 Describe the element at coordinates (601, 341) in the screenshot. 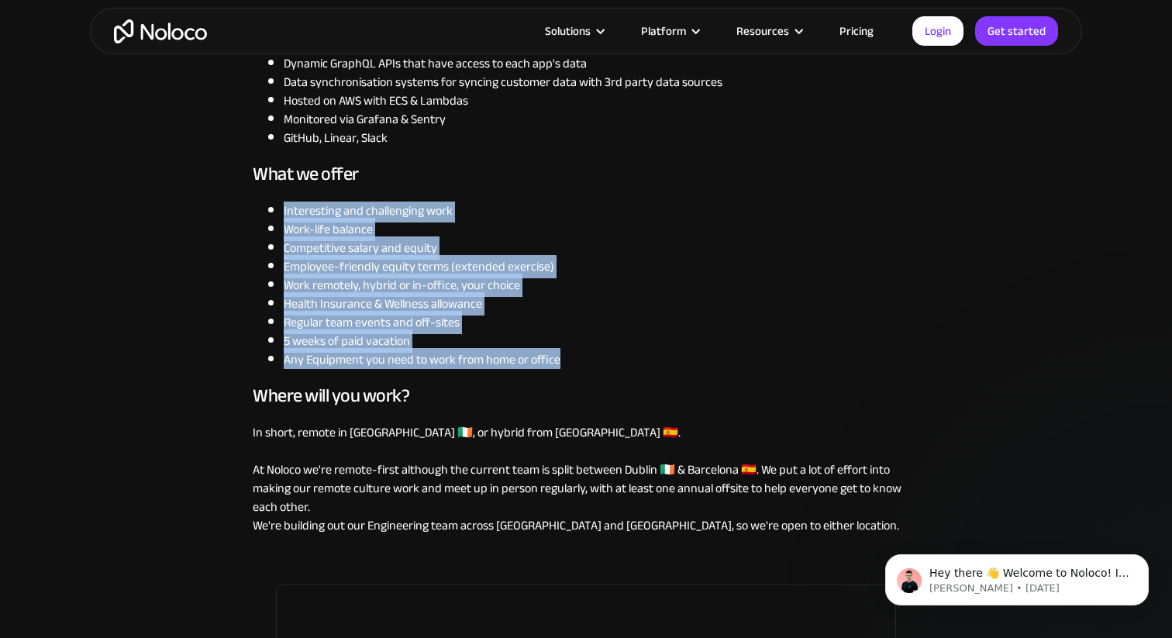

I see `li: 5 weeks of paid vacation` at that location.